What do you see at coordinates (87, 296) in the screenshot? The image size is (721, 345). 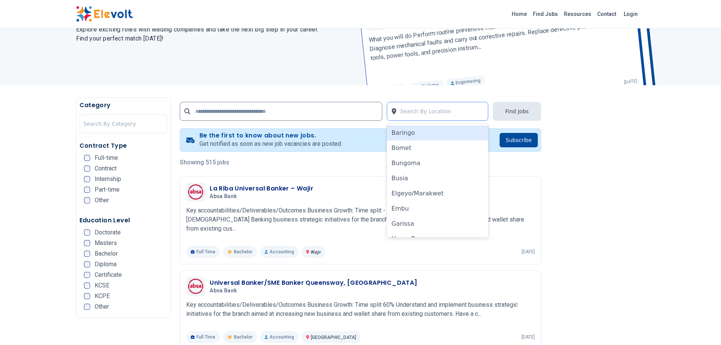 I see `input: KCPE` at bounding box center [87, 296].